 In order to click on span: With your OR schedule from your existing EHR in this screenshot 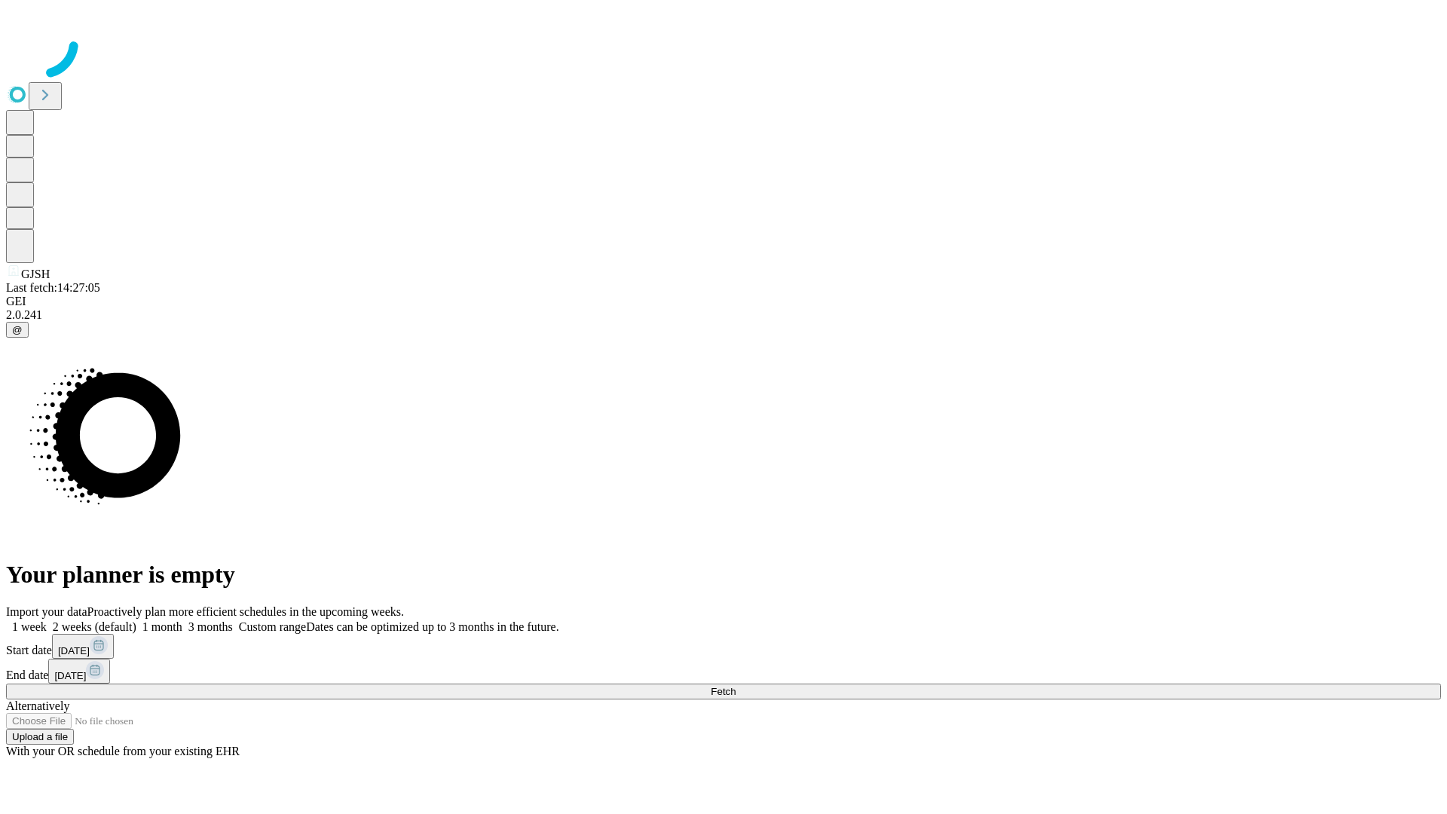, I will do `click(123, 751)`.